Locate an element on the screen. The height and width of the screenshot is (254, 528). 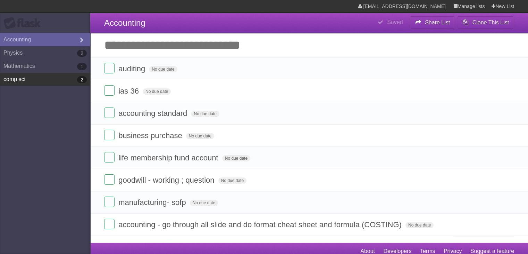
span: life membership fund account is located at coordinates (169, 157).